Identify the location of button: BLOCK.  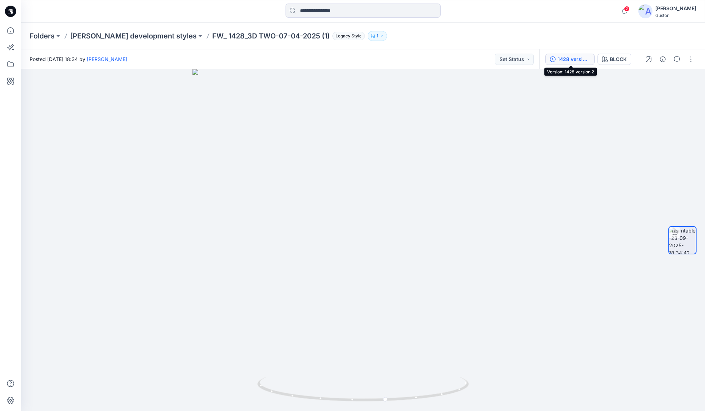
(615, 59).